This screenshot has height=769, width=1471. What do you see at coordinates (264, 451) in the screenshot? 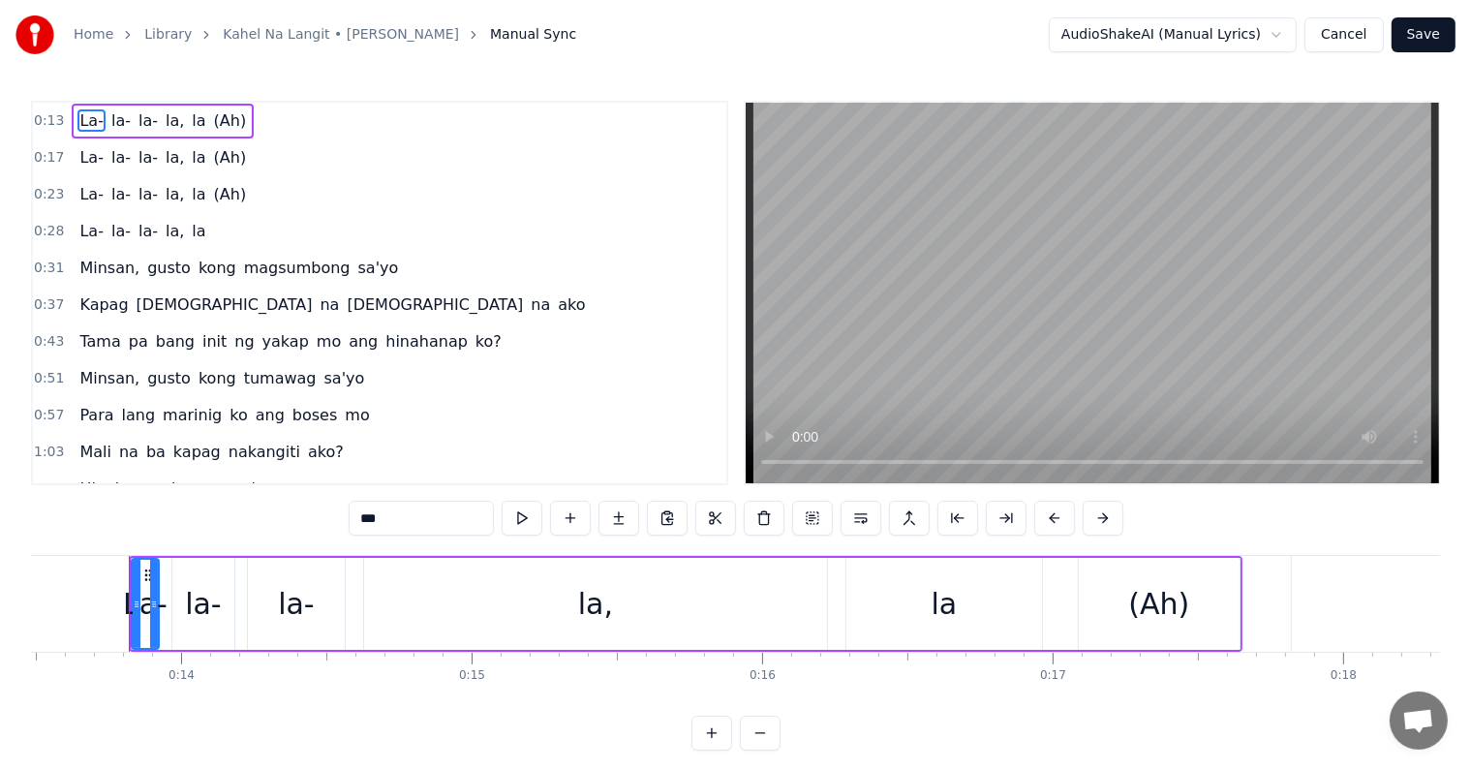
I see `span: nakangiti` at bounding box center [264, 451].